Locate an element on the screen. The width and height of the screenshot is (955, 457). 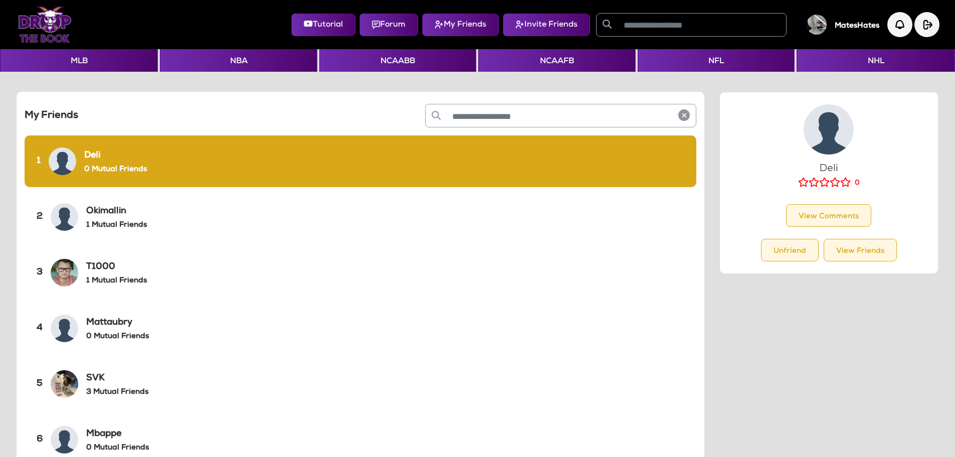
button: Tutorial is located at coordinates (323, 25).